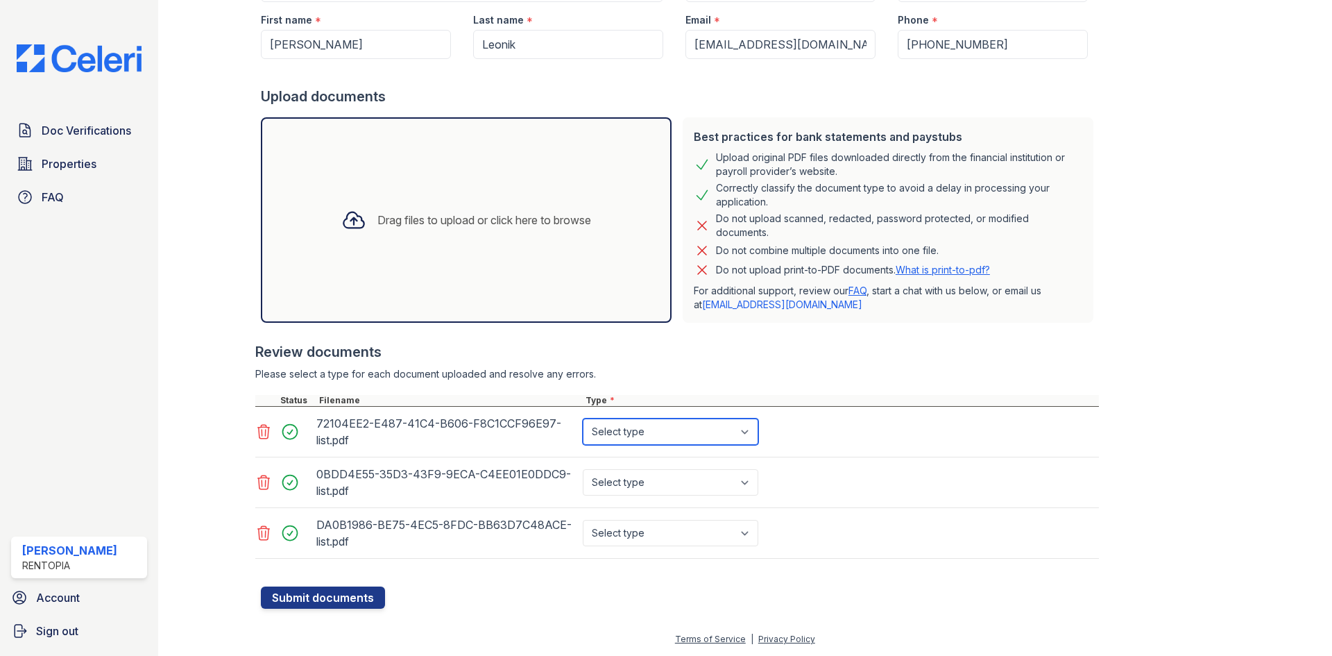 Image resolution: width=1332 pixels, height=656 pixels. I want to click on label: First name, so click(287, 20).